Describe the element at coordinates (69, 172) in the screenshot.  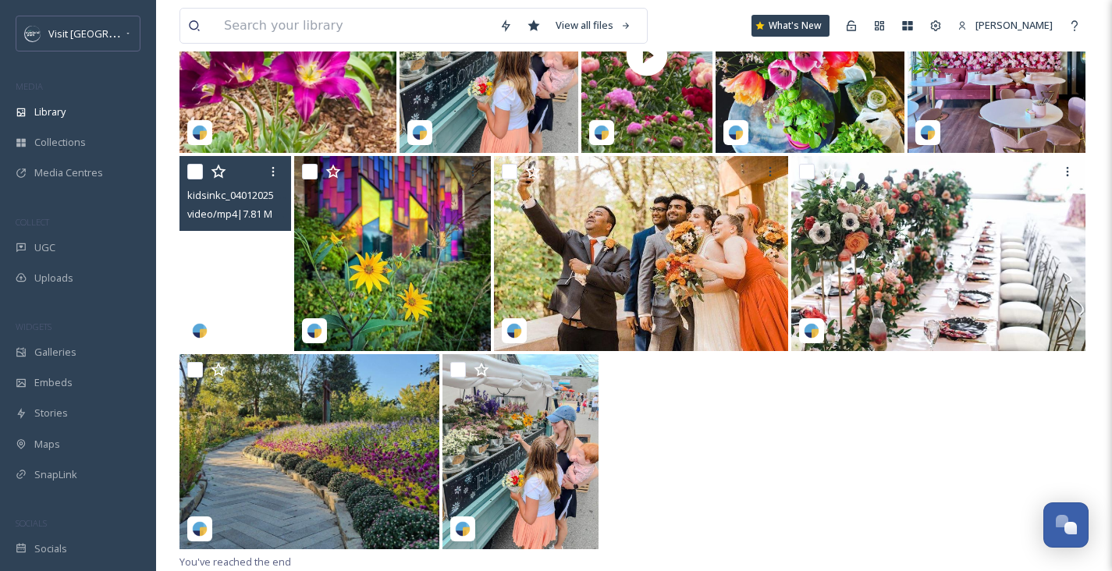
I see `span: Media Centres` at that location.